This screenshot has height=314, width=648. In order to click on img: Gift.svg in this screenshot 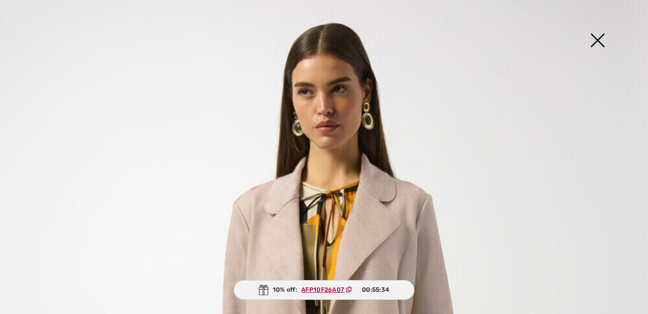, I will do `click(264, 289)`.